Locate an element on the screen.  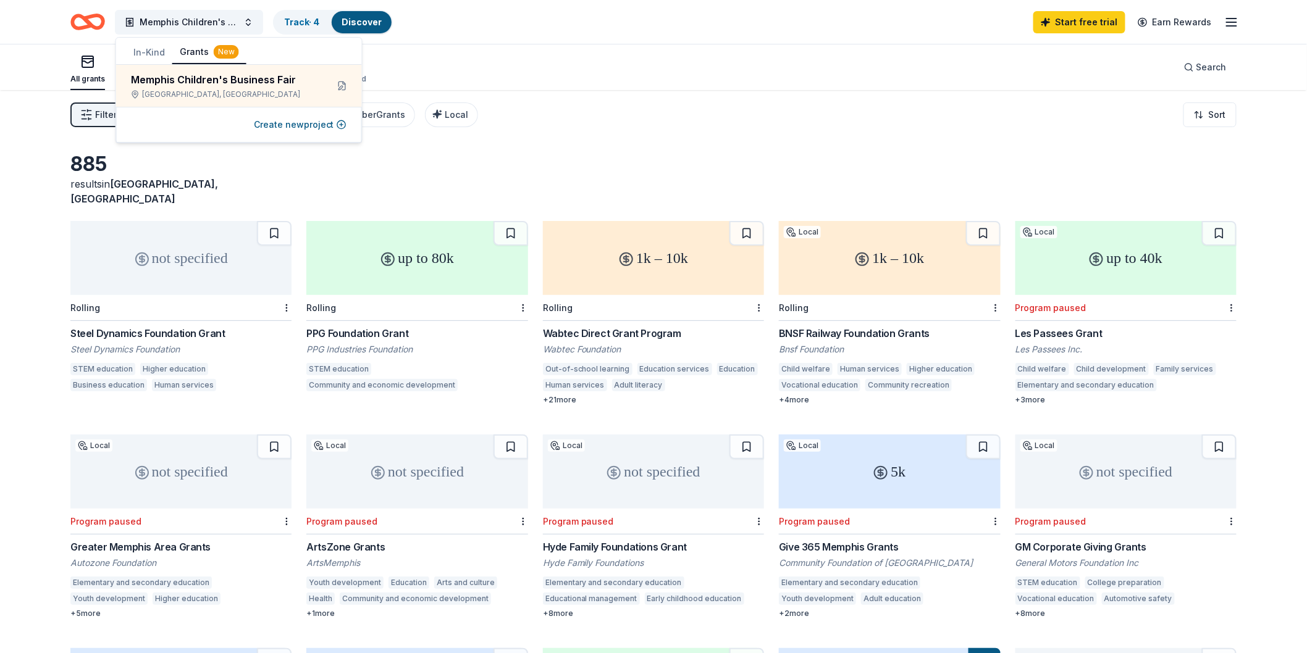
button: Memphis Children's Business Fair is located at coordinates (189, 22).